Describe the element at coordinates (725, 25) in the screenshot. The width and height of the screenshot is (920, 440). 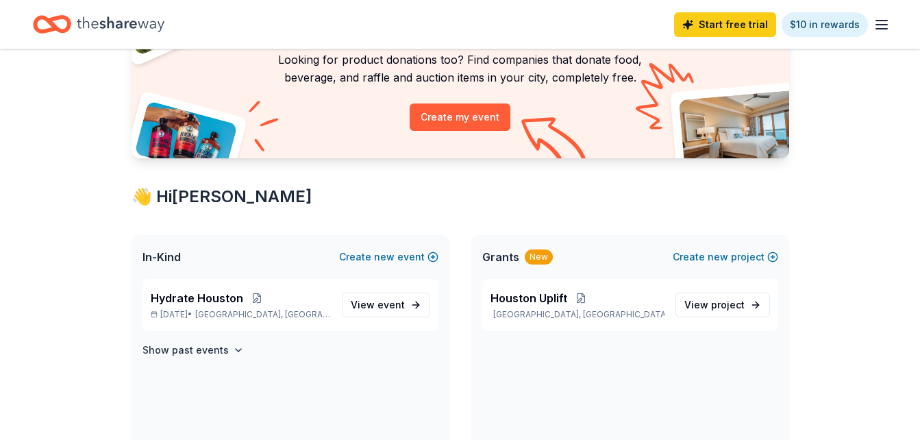
I see `a: Start free trial` at that location.